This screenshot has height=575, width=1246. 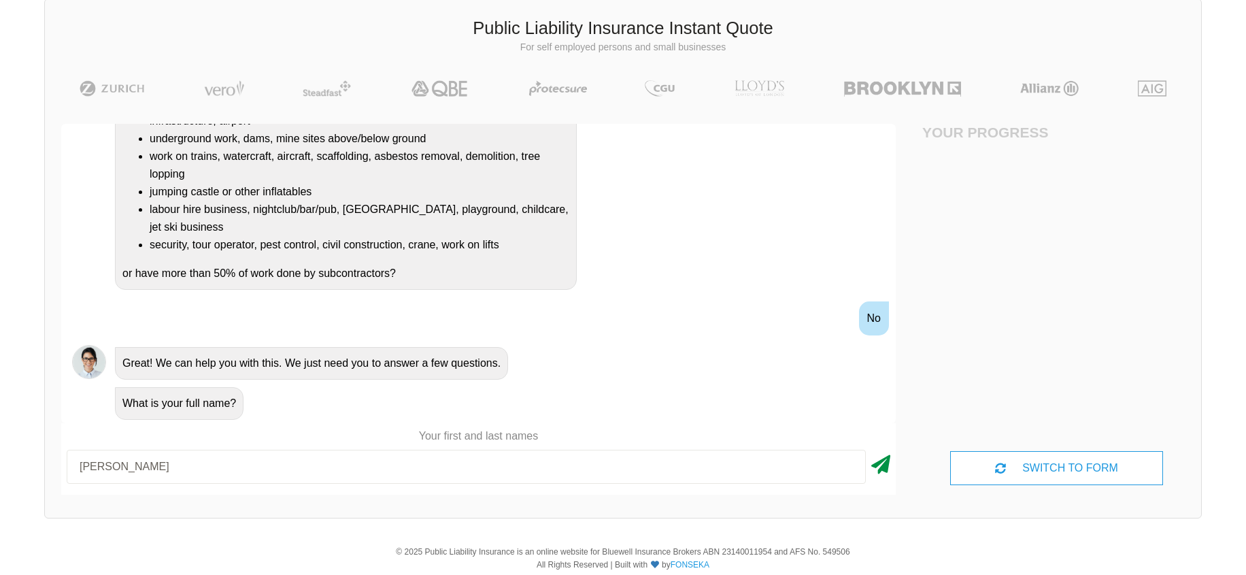 What do you see at coordinates (478, 436) in the screenshot?
I see `p: Your first and last names` at bounding box center [478, 436].